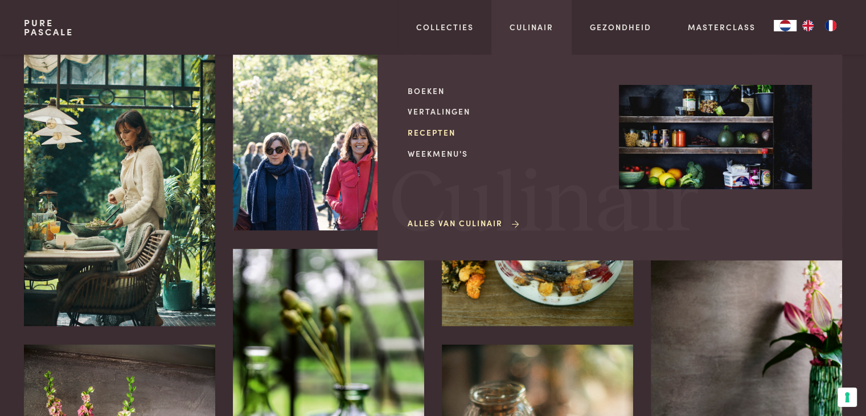 This screenshot has width=866, height=416. What do you see at coordinates (808, 26) in the screenshot?
I see `aside: Language selected: Nederlands` at bounding box center [808, 26].